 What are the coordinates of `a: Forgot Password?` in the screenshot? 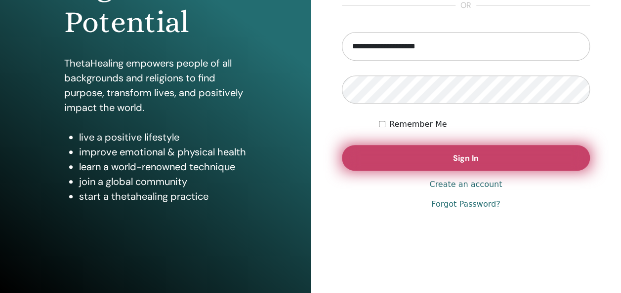 It's located at (465, 204).